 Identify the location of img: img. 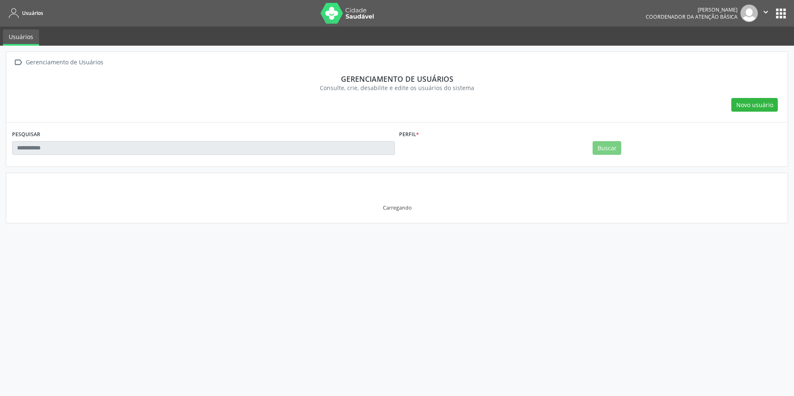
(749, 13).